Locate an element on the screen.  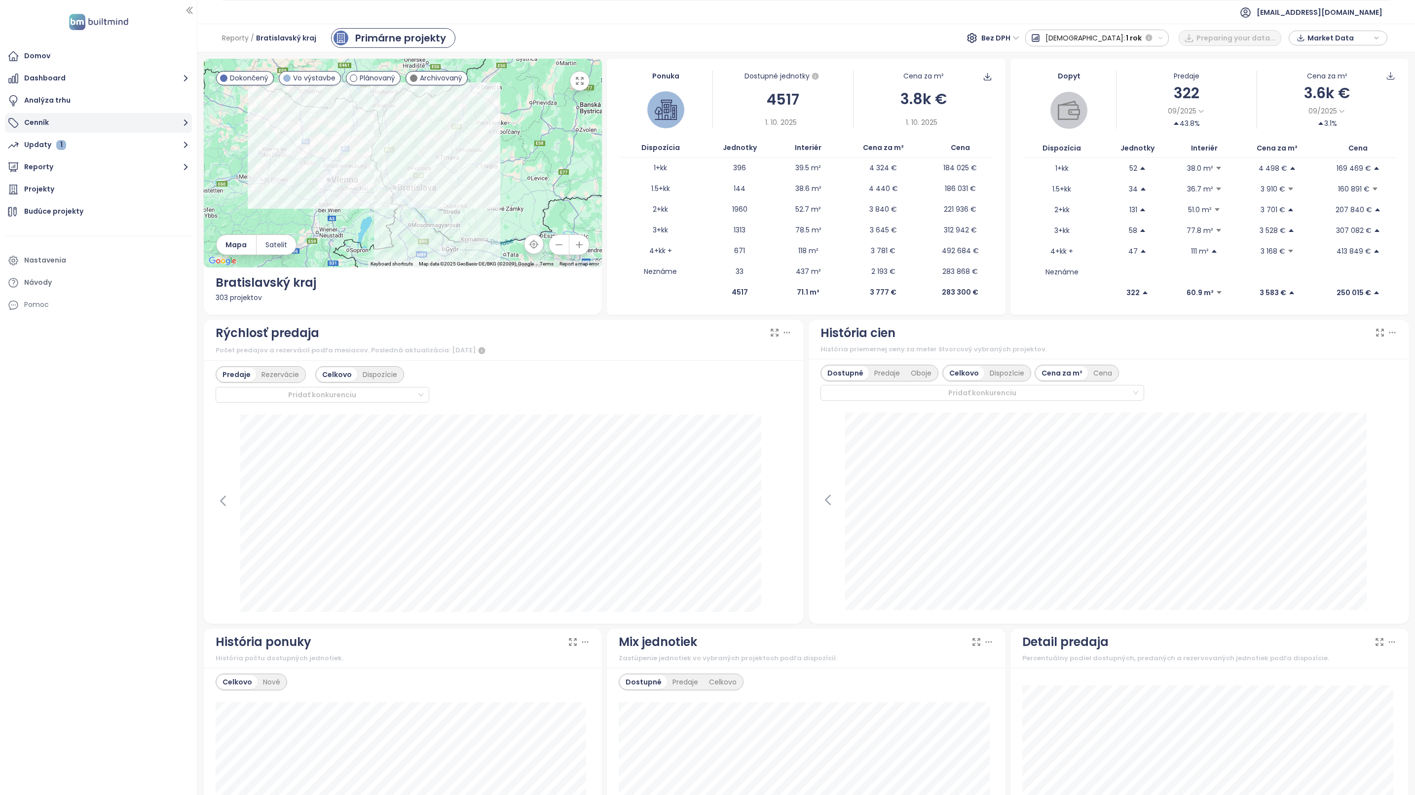
div: 322 is located at coordinates (1186, 93).